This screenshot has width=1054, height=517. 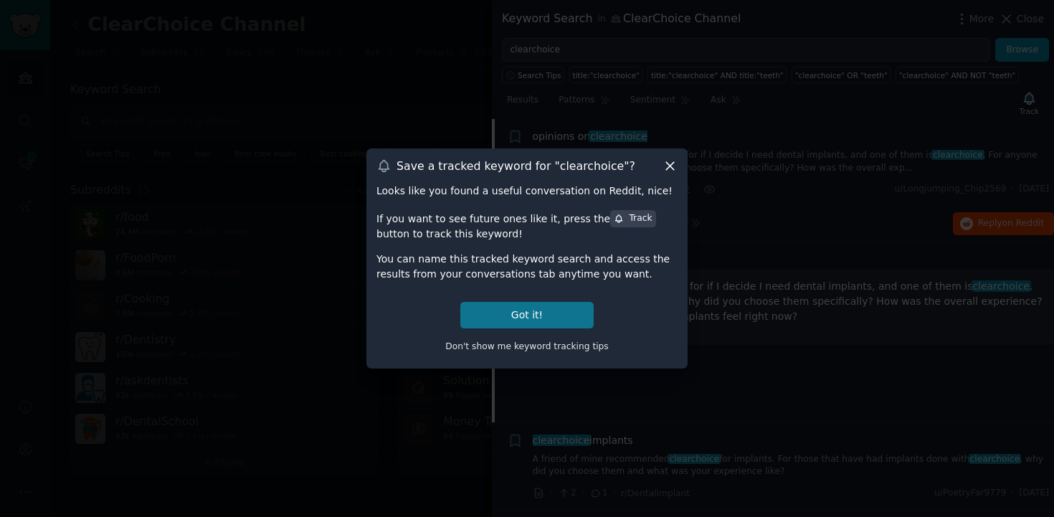 What do you see at coordinates (527, 267) in the screenshot?
I see `div: You can name this tracked keyword search and access the results from your conversations tab anyti...` at bounding box center [527, 267].